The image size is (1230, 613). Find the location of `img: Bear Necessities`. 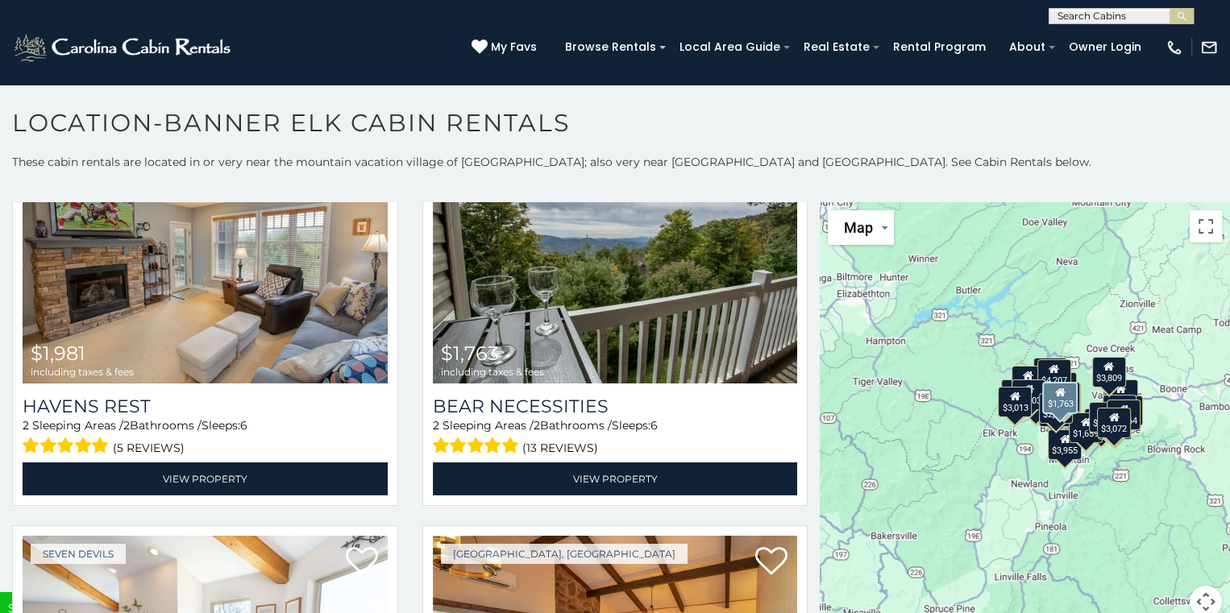

img: Bear Necessities is located at coordinates (615, 260).